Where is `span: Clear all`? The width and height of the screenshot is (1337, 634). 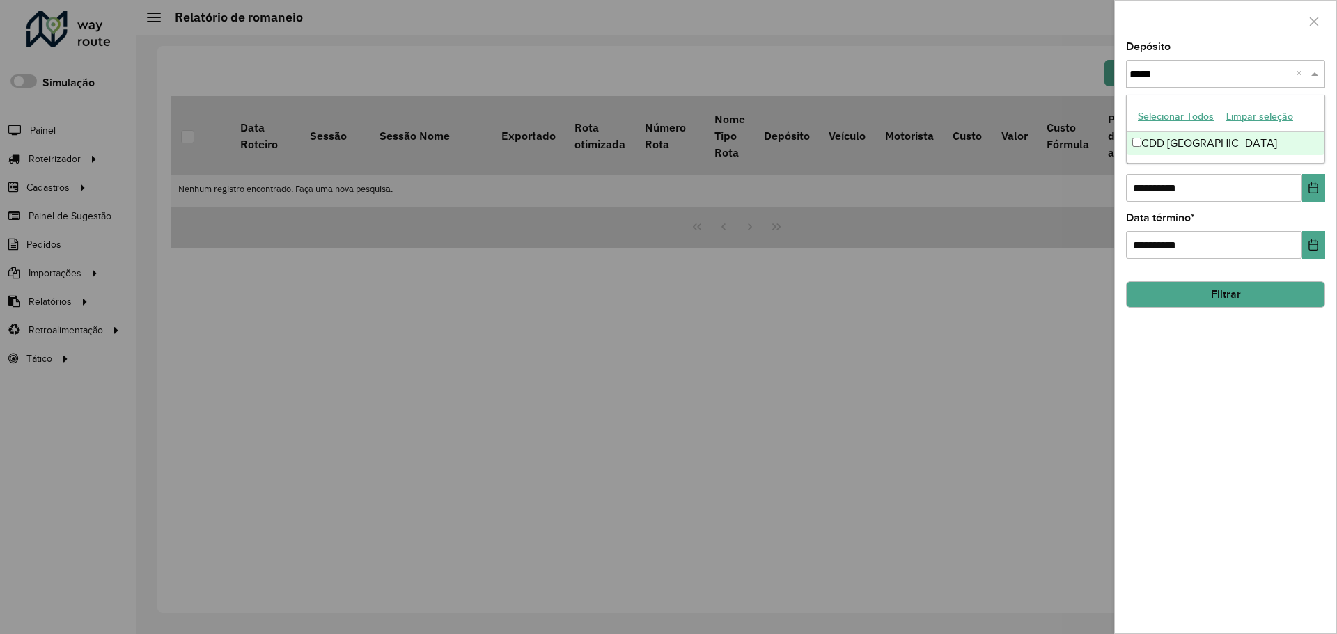
span: Clear all is located at coordinates (1301, 74).